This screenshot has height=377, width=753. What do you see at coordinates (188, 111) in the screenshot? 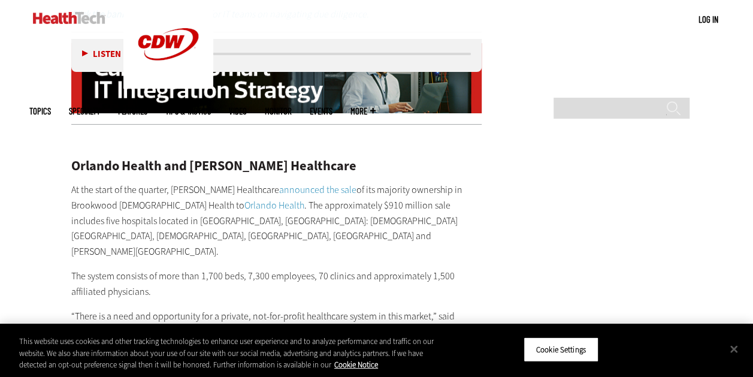
I see `a: Tips & Tactics` at bounding box center [188, 111].